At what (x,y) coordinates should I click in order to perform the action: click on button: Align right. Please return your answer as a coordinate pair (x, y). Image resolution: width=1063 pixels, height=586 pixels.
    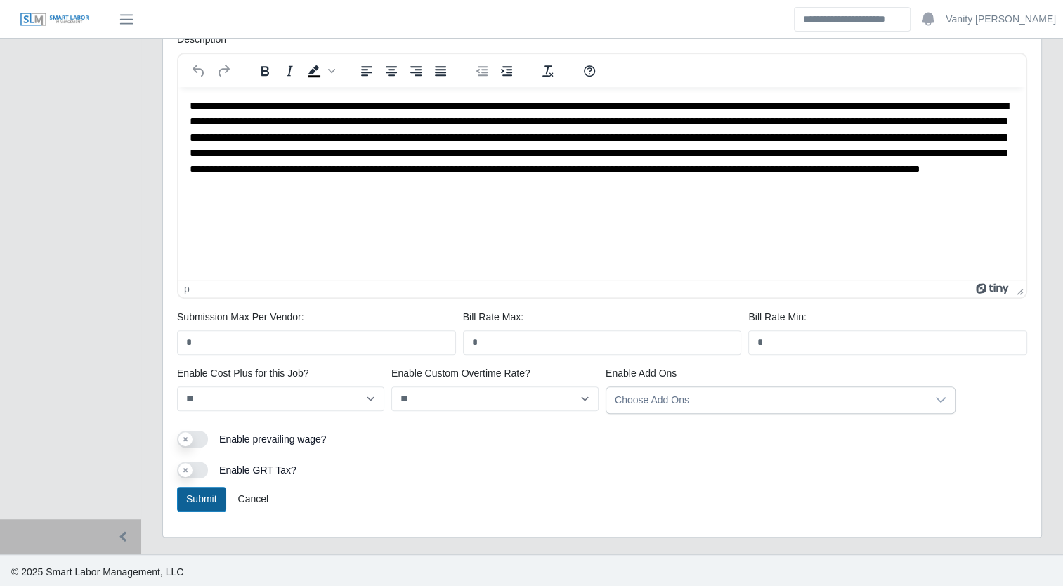
    Looking at the image, I should click on (416, 71).